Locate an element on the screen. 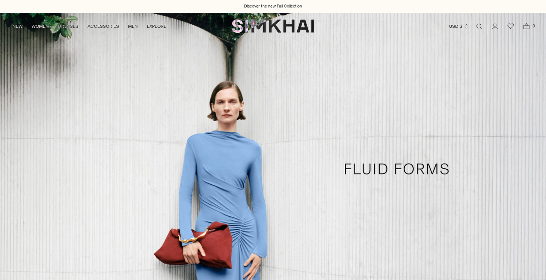  a: Discover the new Fall Collection is located at coordinates (273, 6).